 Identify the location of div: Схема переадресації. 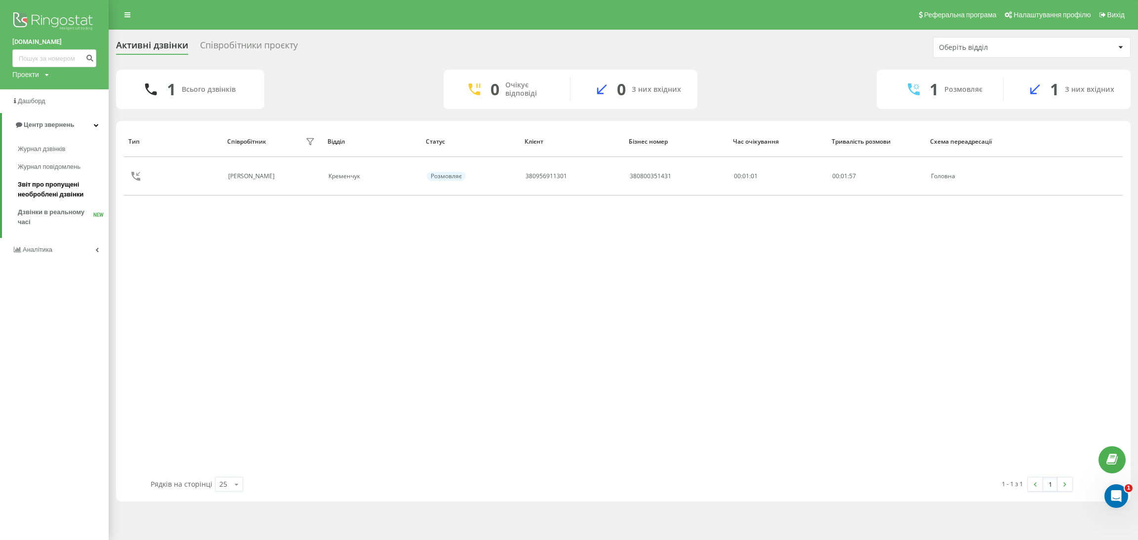
(974, 142).